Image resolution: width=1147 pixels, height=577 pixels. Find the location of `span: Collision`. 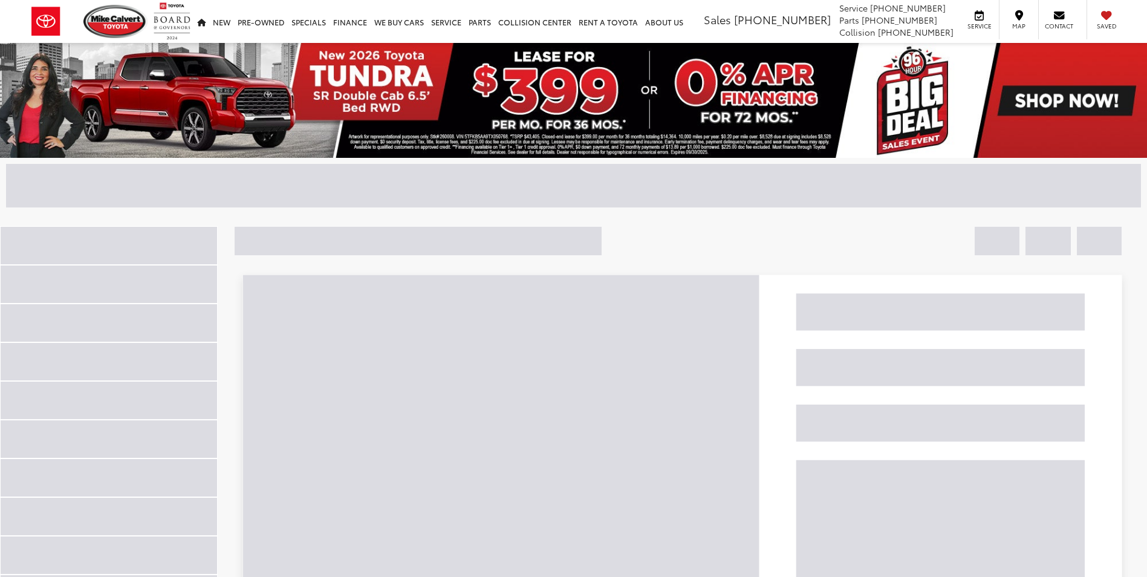

span: Collision is located at coordinates (858, 32).